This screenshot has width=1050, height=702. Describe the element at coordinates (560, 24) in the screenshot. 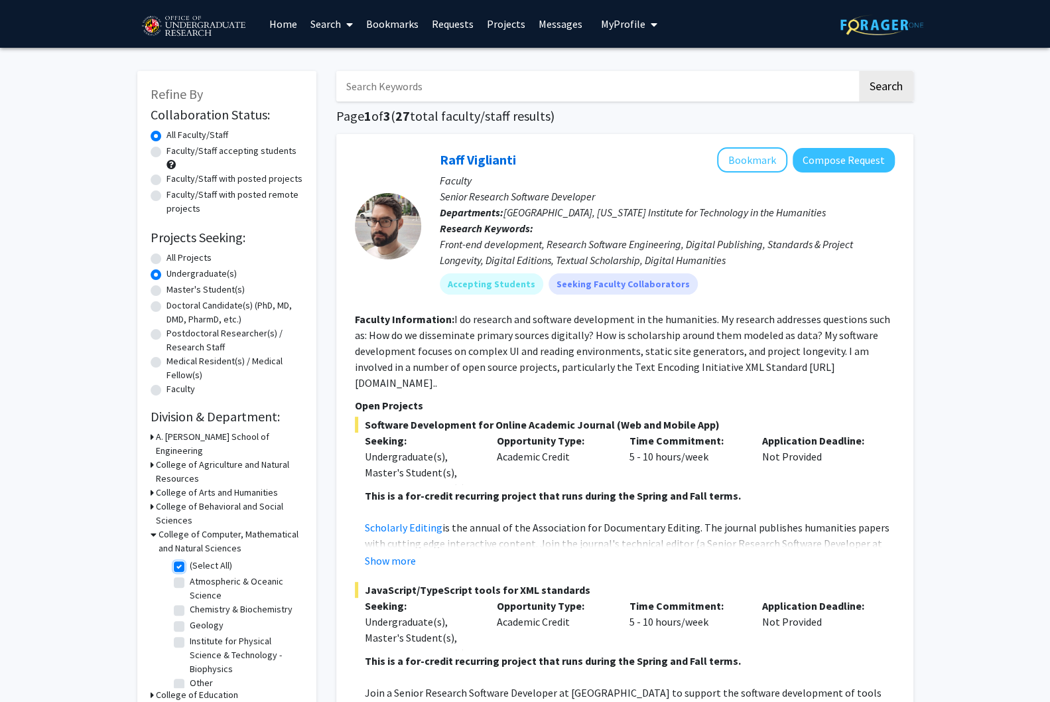

I see `a: Messages` at that location.